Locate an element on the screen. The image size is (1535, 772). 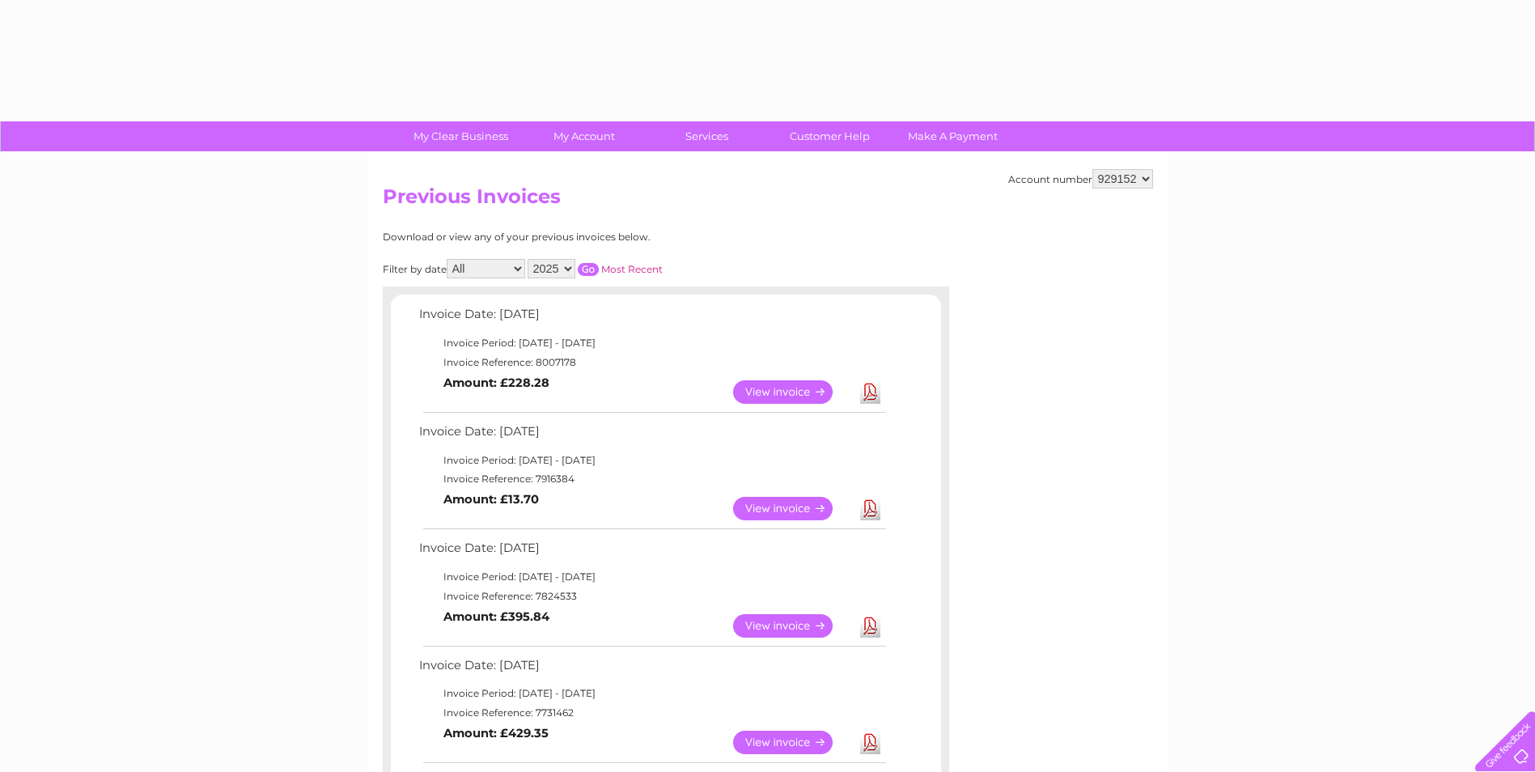
div: Download or view any of your previous invoices below. is located at coordinates (595, 237).